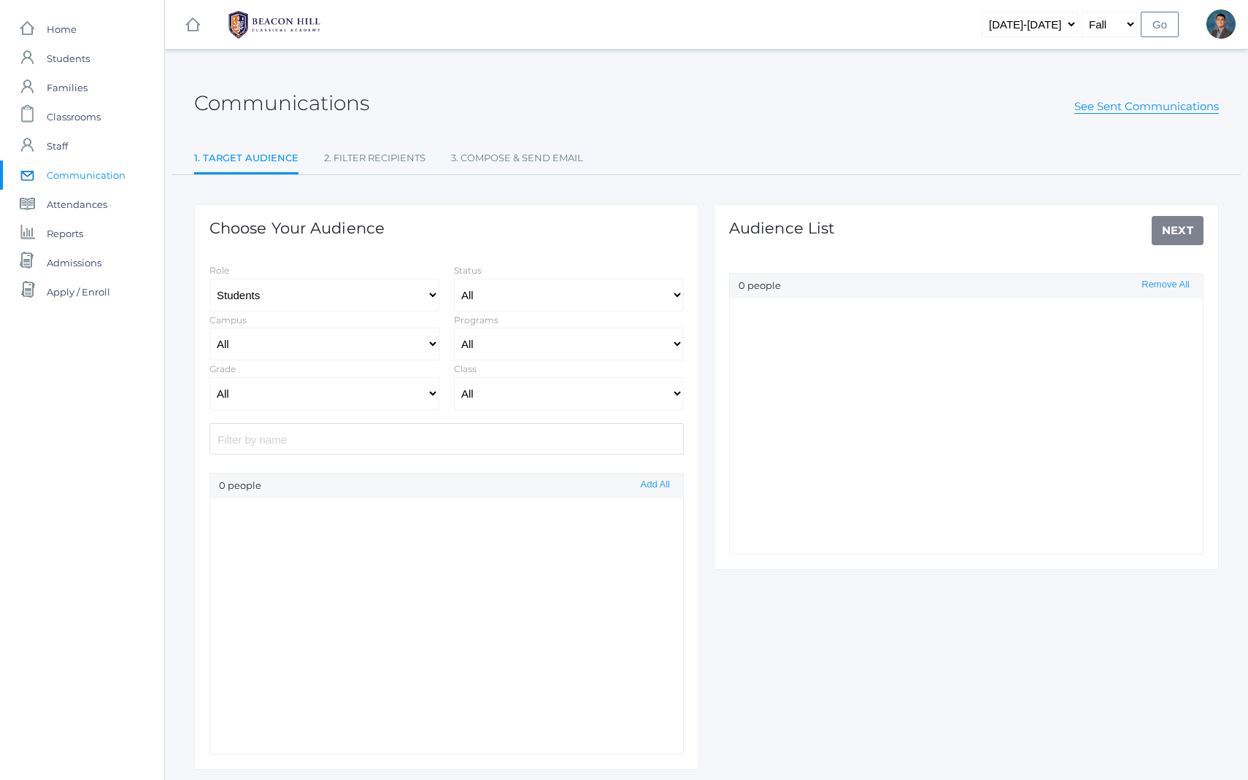 The height and width of the screenshot is (780, 1248). I want to click on span: Communication, so click(86, 175).